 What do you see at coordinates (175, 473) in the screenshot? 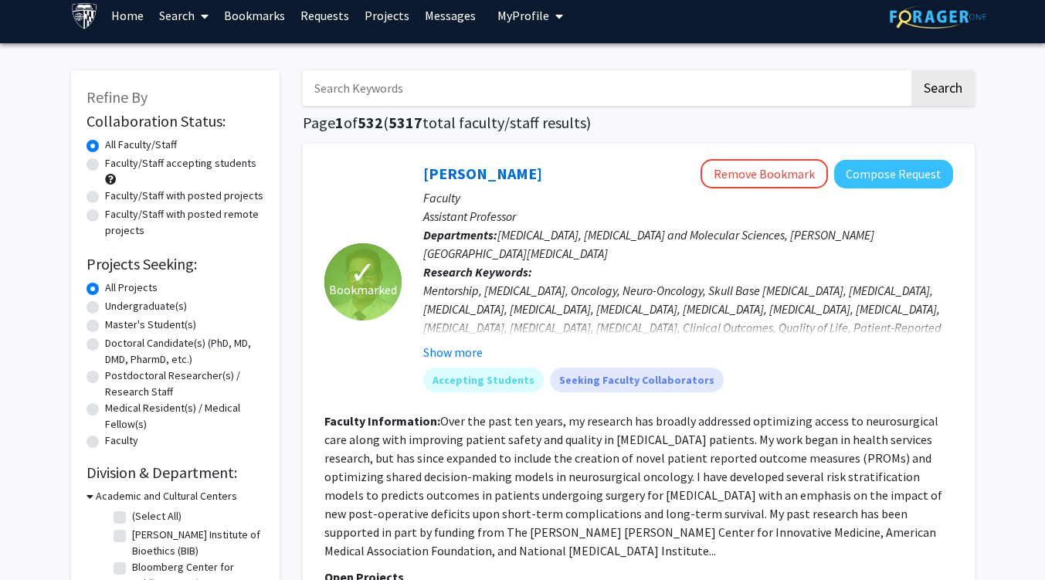
I see `h2: Division & Department:` at bounding box center [175, 473].